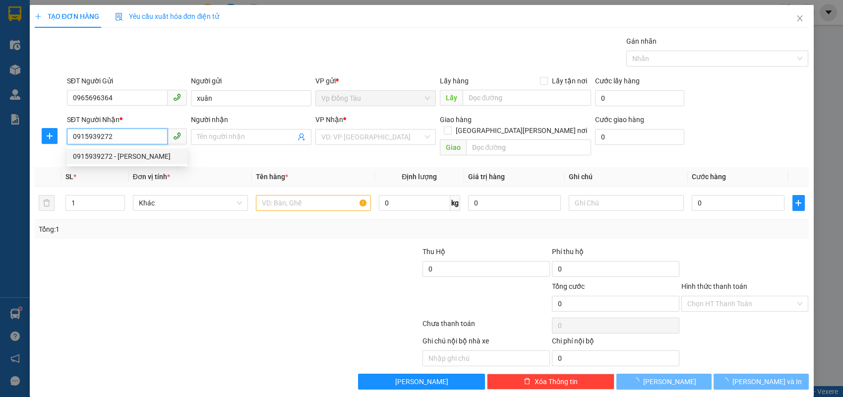 The width and height of the screenshot is (843, 397). What do you see at coordinates (301, 137) in the screenshot?
I see `span: user-add` at bounding box center [301, 137].